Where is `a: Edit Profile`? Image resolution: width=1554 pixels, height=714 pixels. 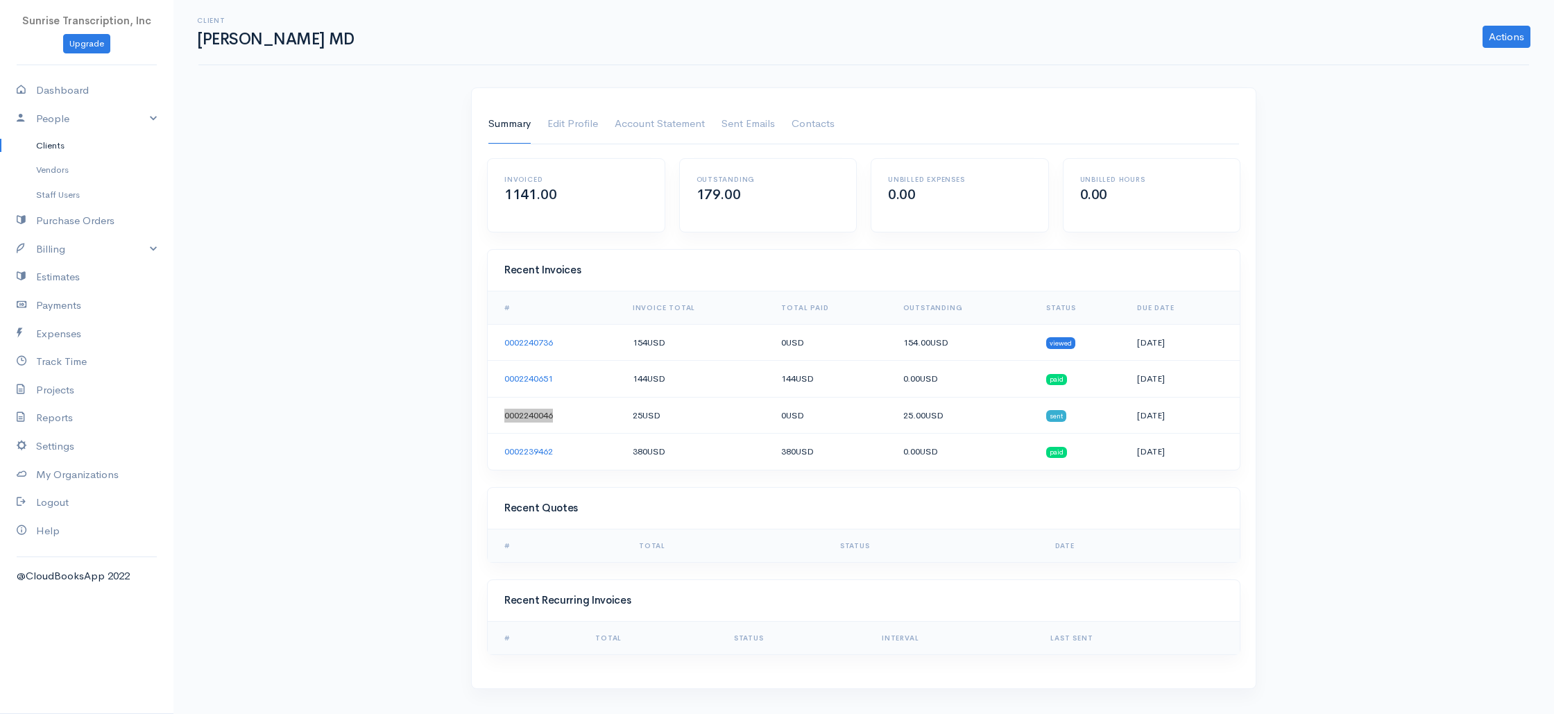
a: Edit Profile is located at coordinates (572, 124).